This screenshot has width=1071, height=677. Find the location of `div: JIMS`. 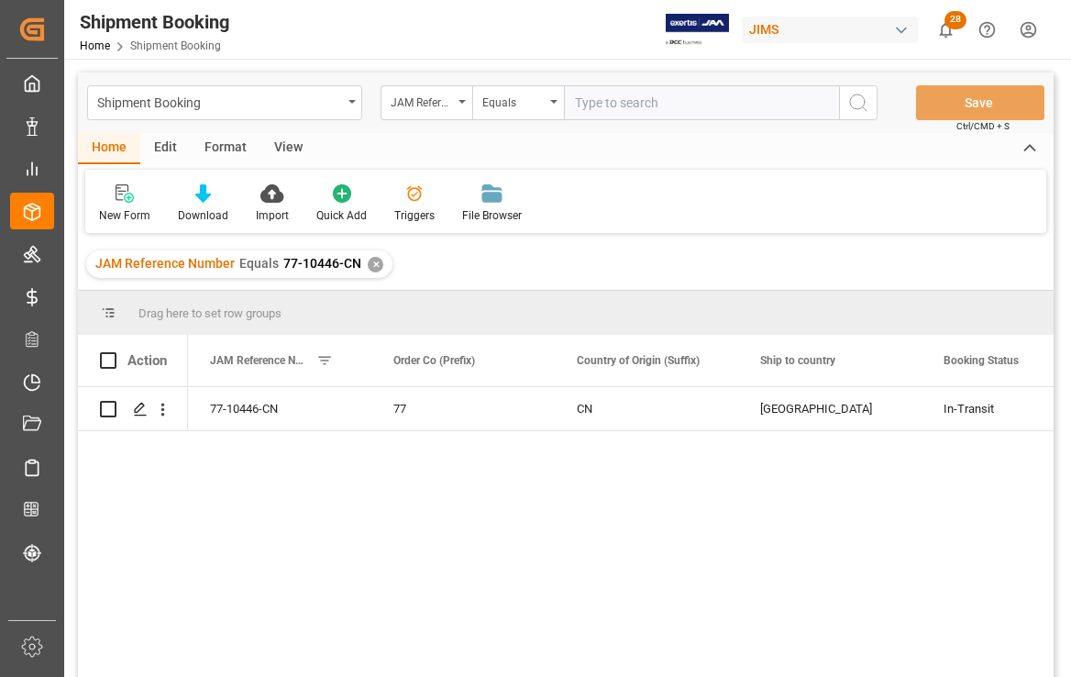

div: JIMS is located at coordinates (830, 29).